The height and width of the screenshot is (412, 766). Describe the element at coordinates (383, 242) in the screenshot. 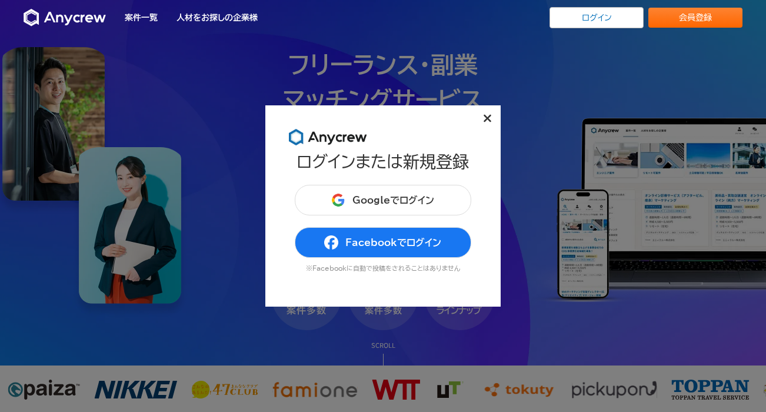

I see `button: Facebookでログイン` at that location.